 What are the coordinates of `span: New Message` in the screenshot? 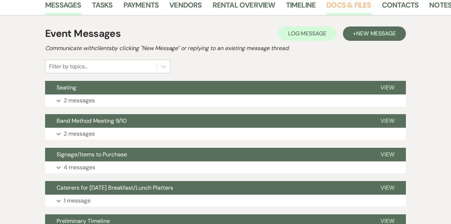 It's located at (376, 33).